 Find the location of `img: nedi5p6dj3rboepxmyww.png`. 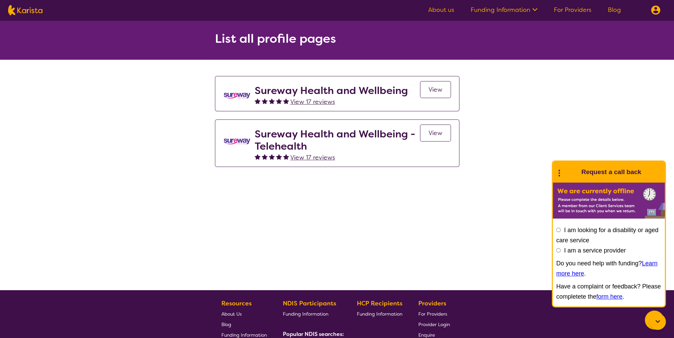

img: nedi5p6dj3rboepxmyww.png is located at coordinates (237, 96).